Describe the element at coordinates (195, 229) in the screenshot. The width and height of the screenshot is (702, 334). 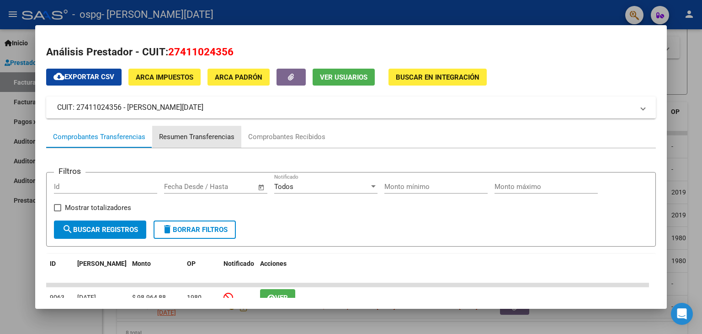
I see `span: Borrar Filtros` at that location.